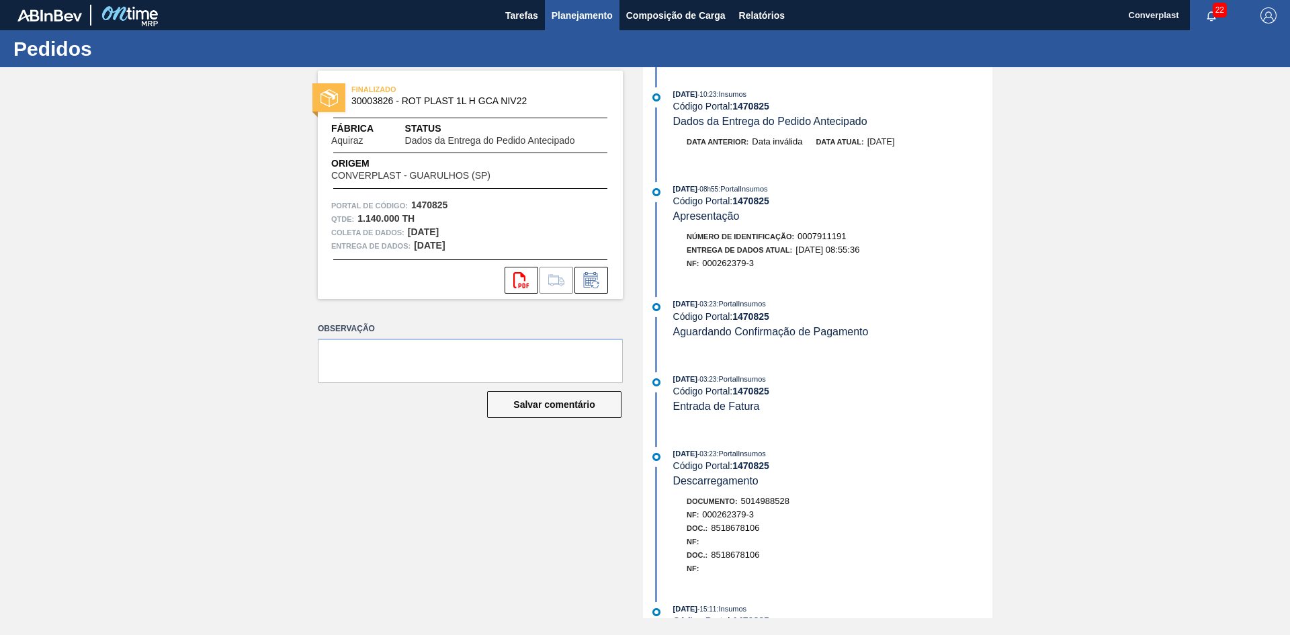 Image resolution: width=1290 pixels, height=635 pixels. I want to click on font: FINALIZADO, so click(373, 89).